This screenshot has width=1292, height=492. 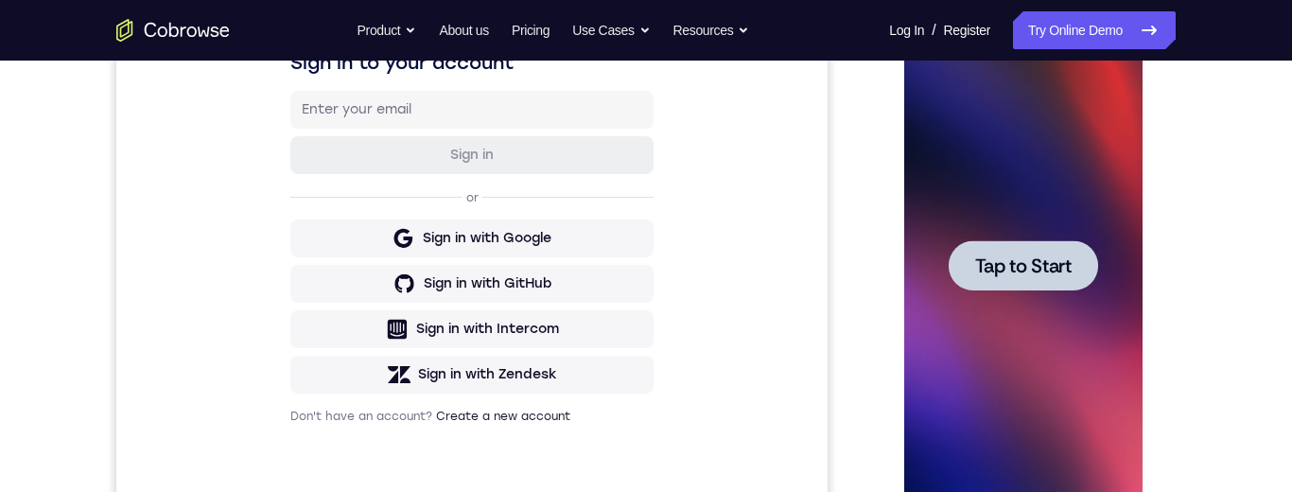 I want to click on a: About us, so click(x=463, y=30).